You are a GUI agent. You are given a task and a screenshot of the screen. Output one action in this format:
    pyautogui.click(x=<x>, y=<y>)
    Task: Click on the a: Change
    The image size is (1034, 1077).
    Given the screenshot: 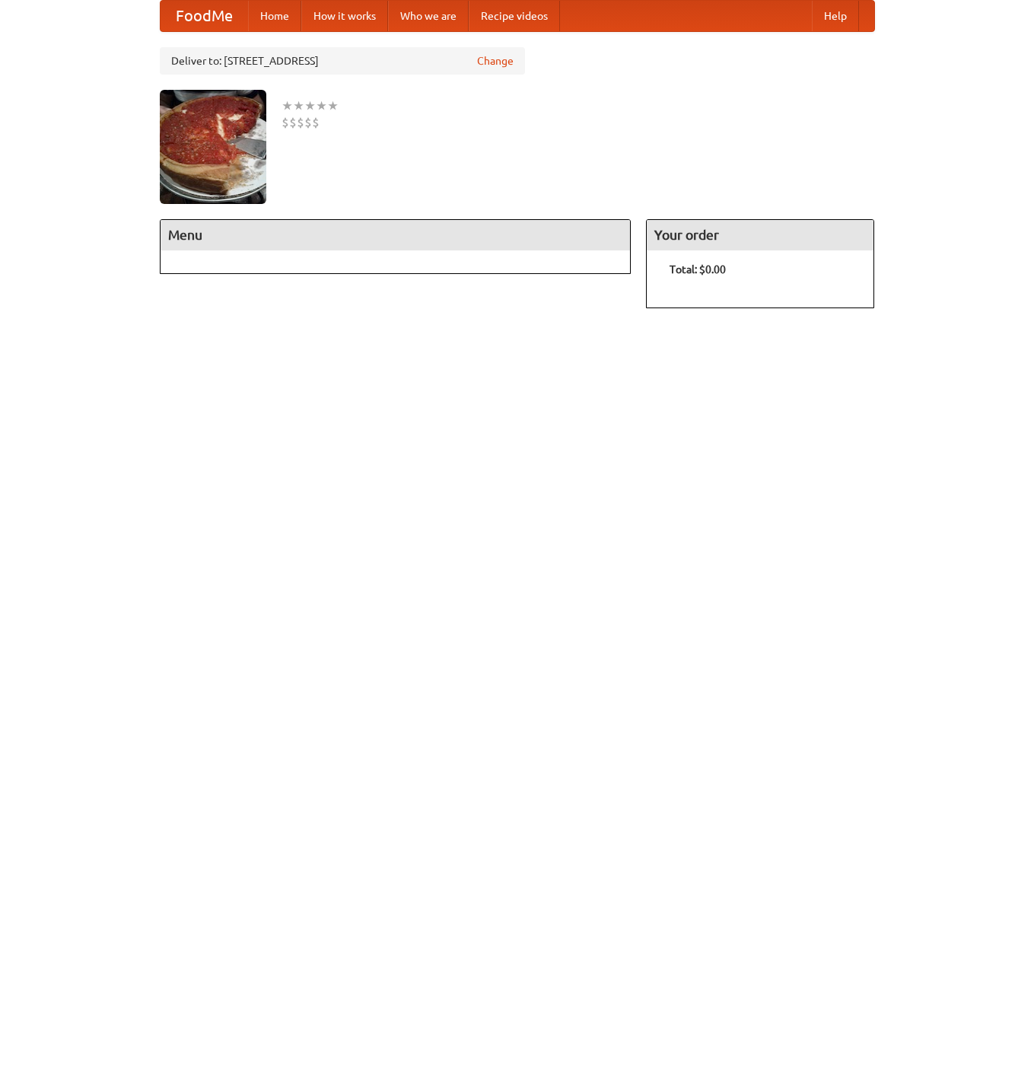 What is the action you would take?
    pyautogui.click(x=495, y=61)
    